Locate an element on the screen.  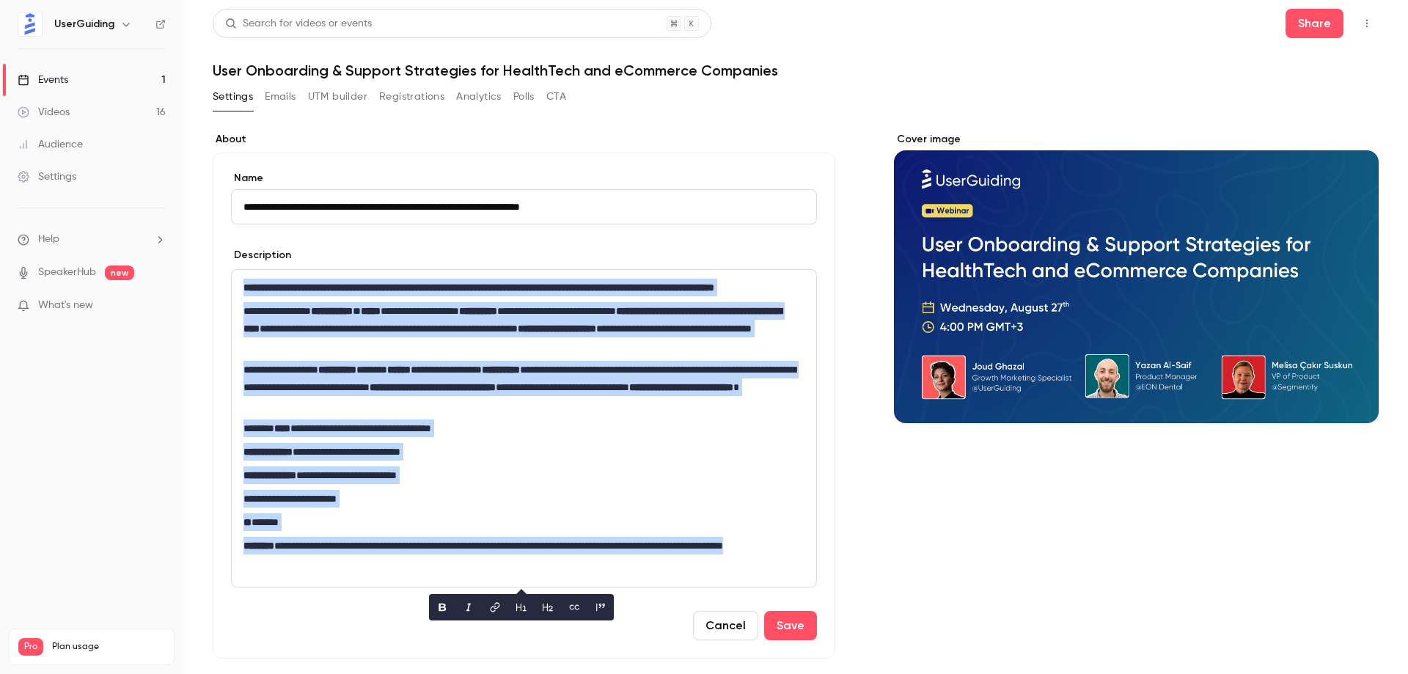
div: Events is located at coordinates (43, 80).